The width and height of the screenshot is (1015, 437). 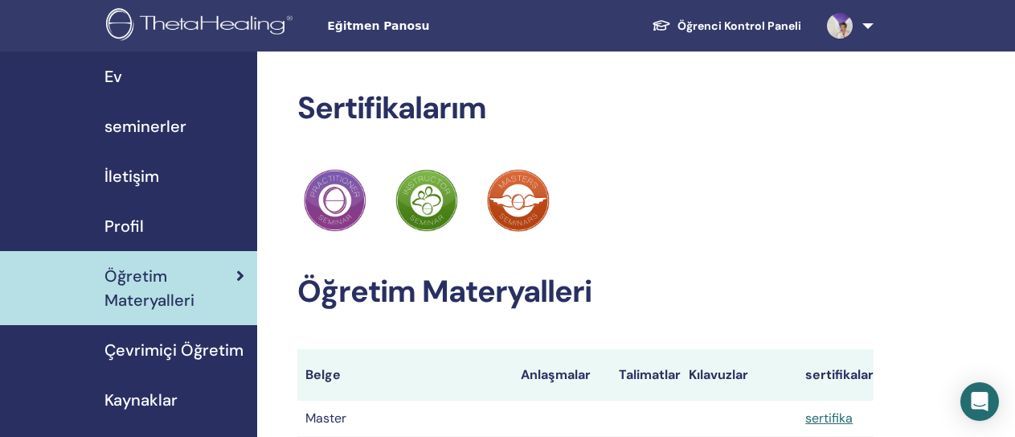 What do you see at coordinates (840, 26) in the screenshot?
I see `img: default.jpg` at bounding box center [840, 26].